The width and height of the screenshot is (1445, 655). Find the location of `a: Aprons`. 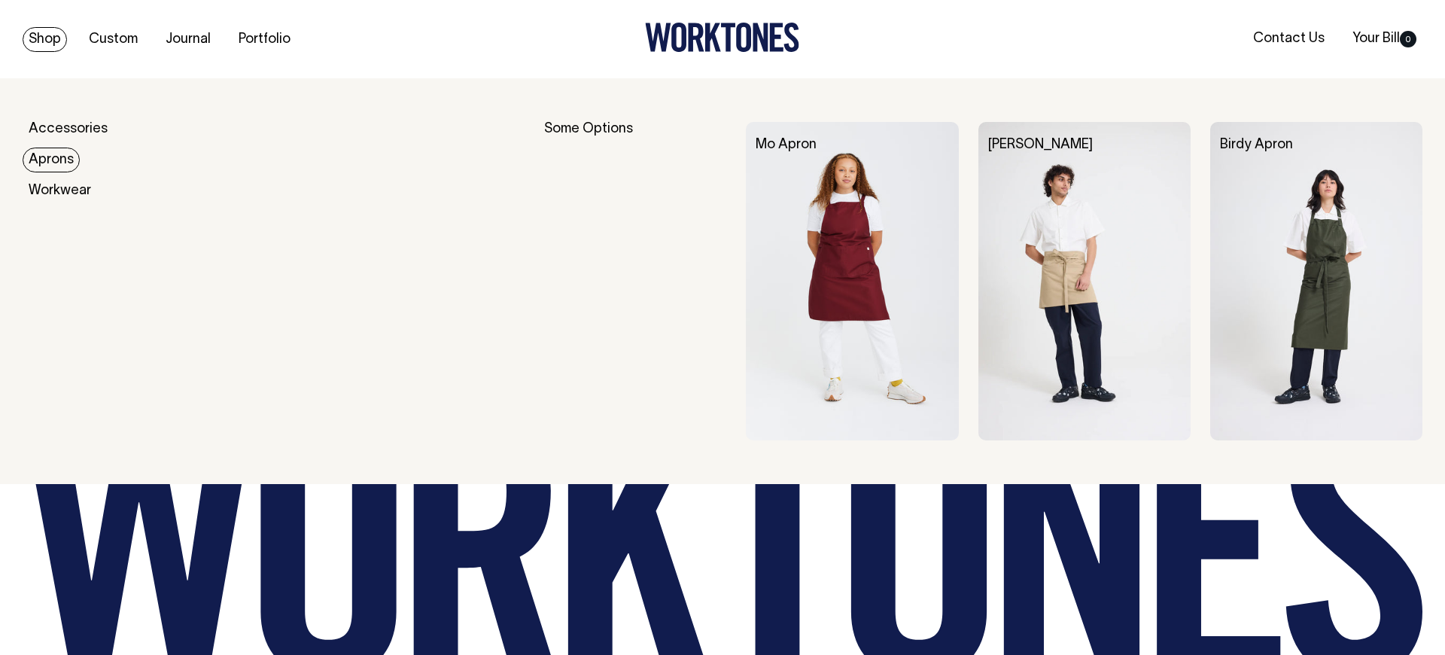

a: Aprons is located at coordinates (51, 160).